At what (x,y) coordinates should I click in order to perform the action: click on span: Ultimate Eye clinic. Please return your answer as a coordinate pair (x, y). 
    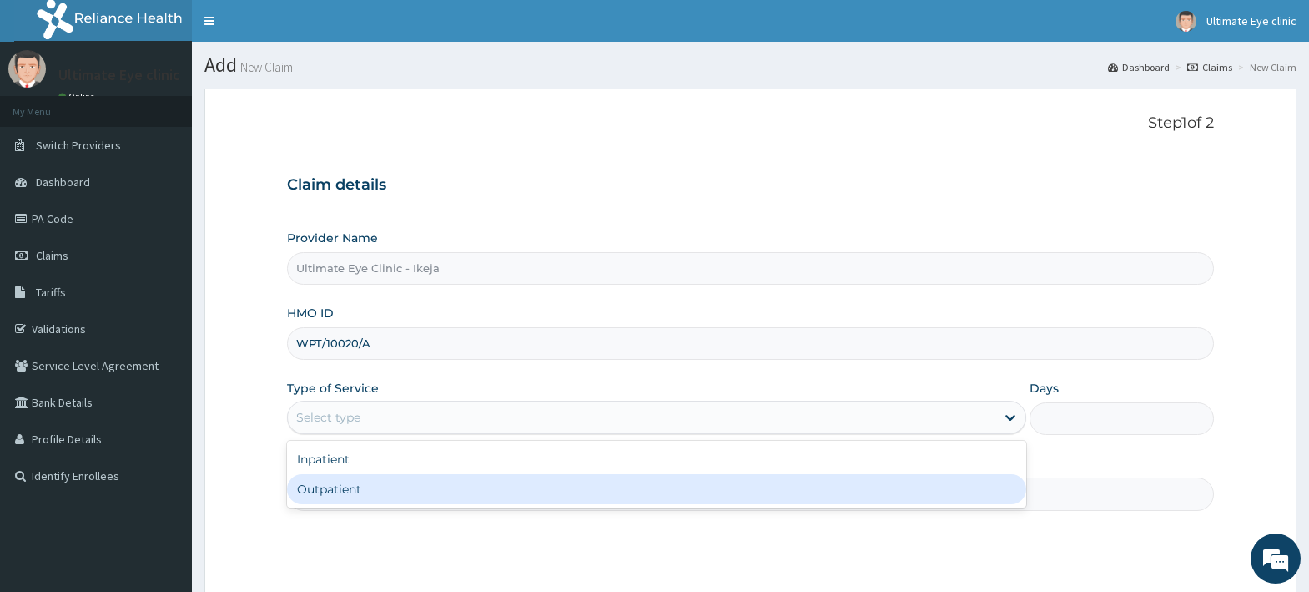
    Looking at the image, I should click on (1252, 21).